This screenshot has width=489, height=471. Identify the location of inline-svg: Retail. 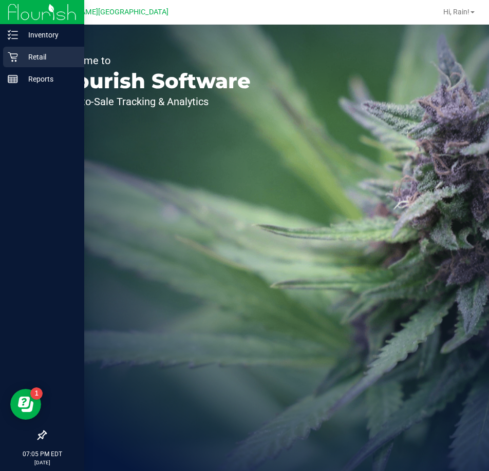
(13, 57).